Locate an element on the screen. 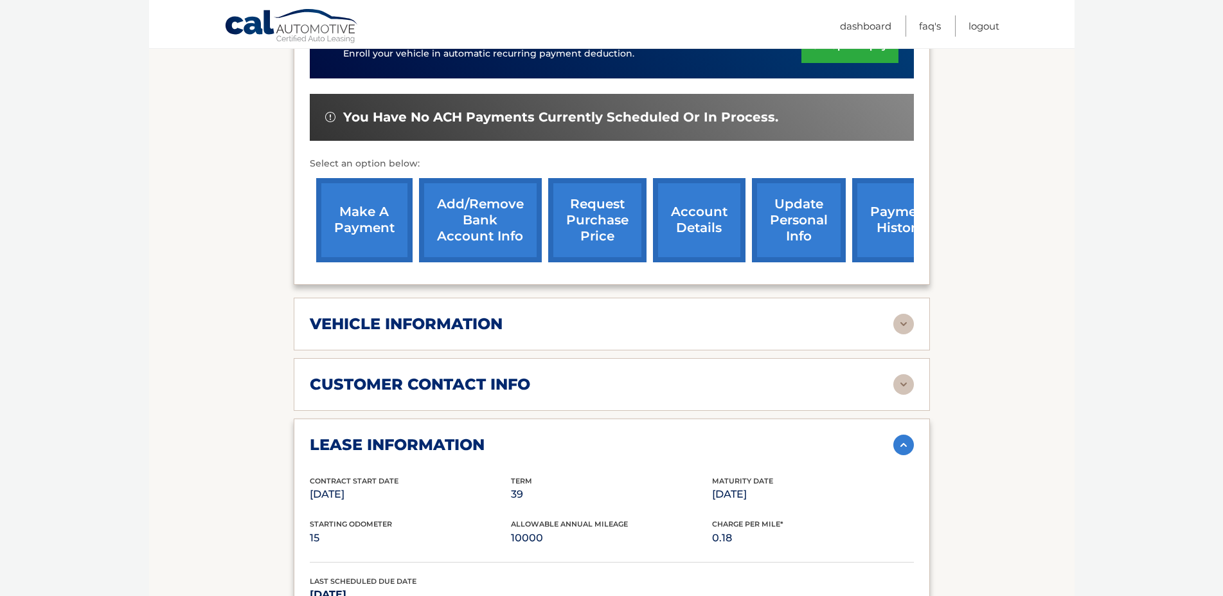 This screenshot has height=596, width=1223. a: Add/Remove bank account info is located at coordinates (480, 220).